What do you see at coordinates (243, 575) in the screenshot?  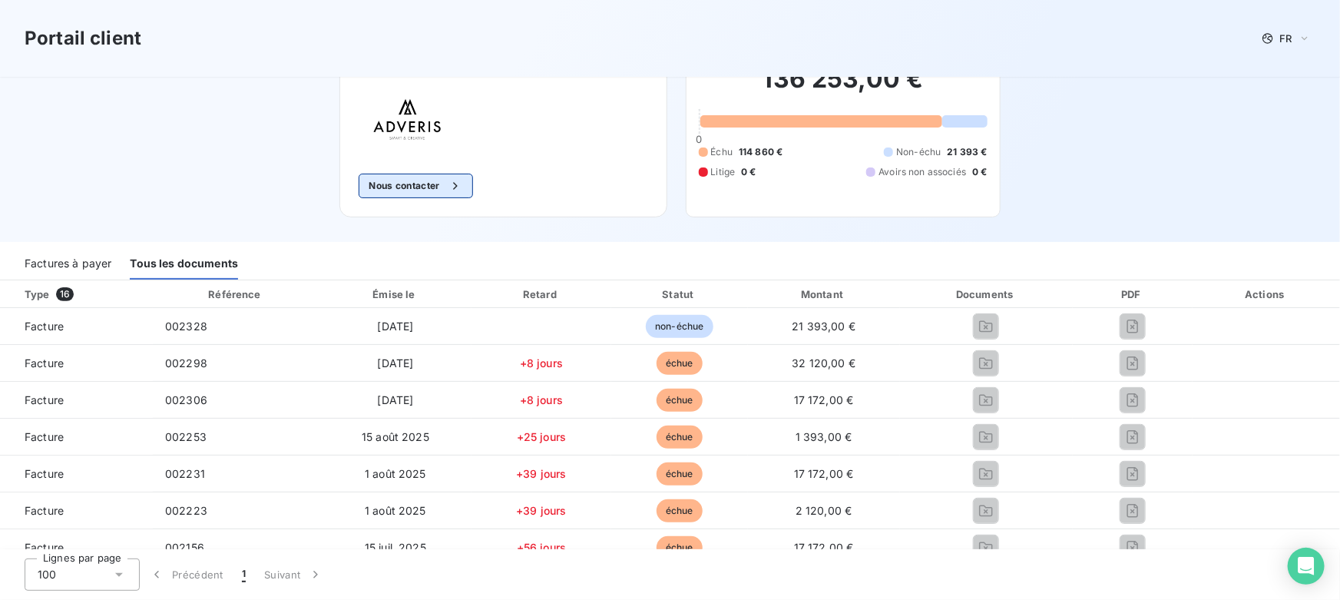 I see `button: 1` at bounding box center [243, 575].